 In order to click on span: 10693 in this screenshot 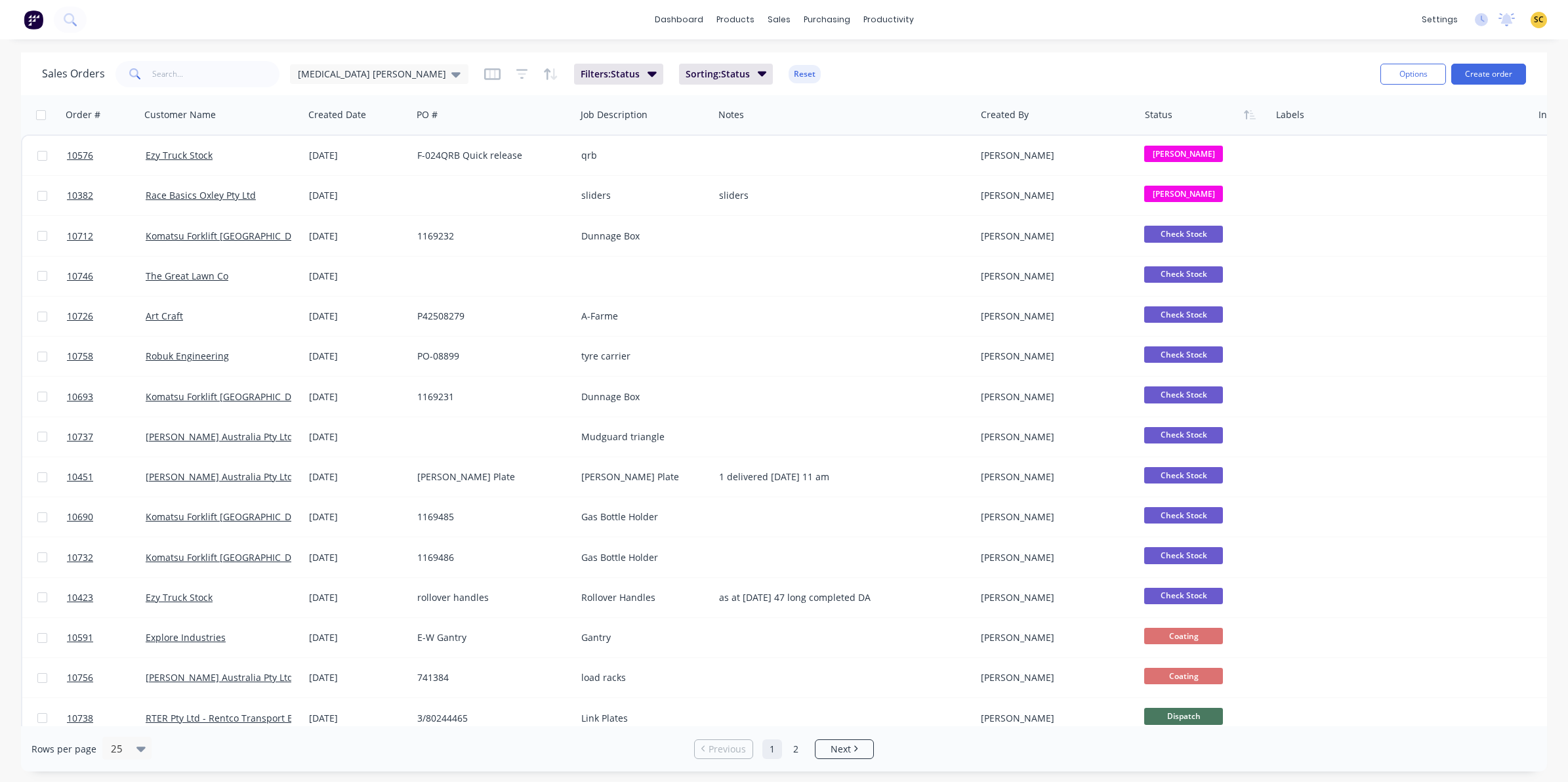, I will do `click(80, 397)`.